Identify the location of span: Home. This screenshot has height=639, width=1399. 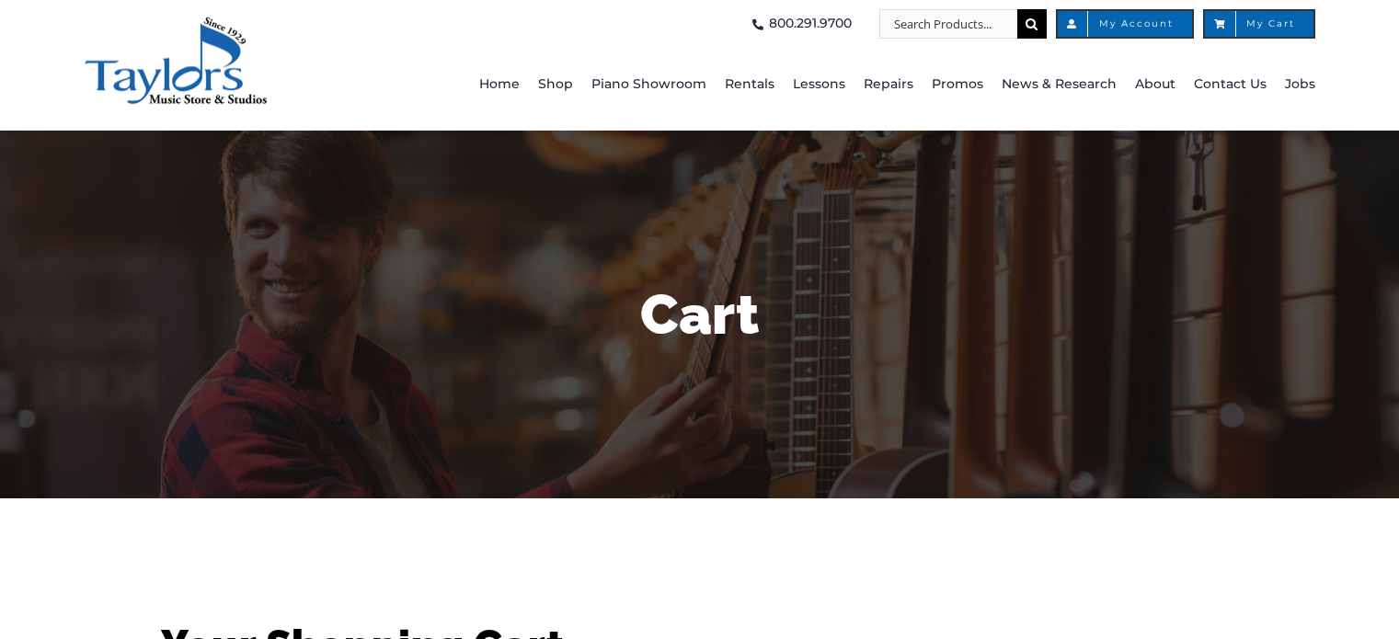
(499, 85).